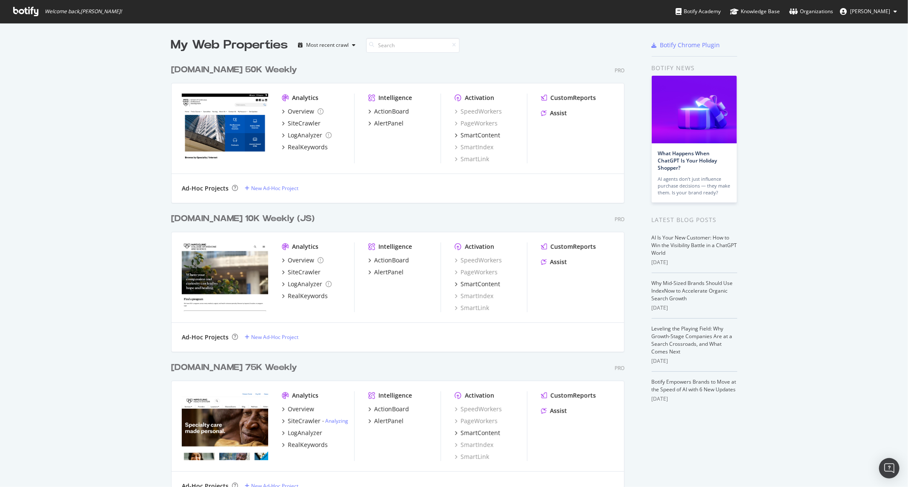 The image size is (908, 487). What do you see at coordinates (694, 386) in the screenshot?
I see `a: Botify Empowers Brands to Move at the Speed of AI with 6 New Updates` at bounding box center [694, 386].